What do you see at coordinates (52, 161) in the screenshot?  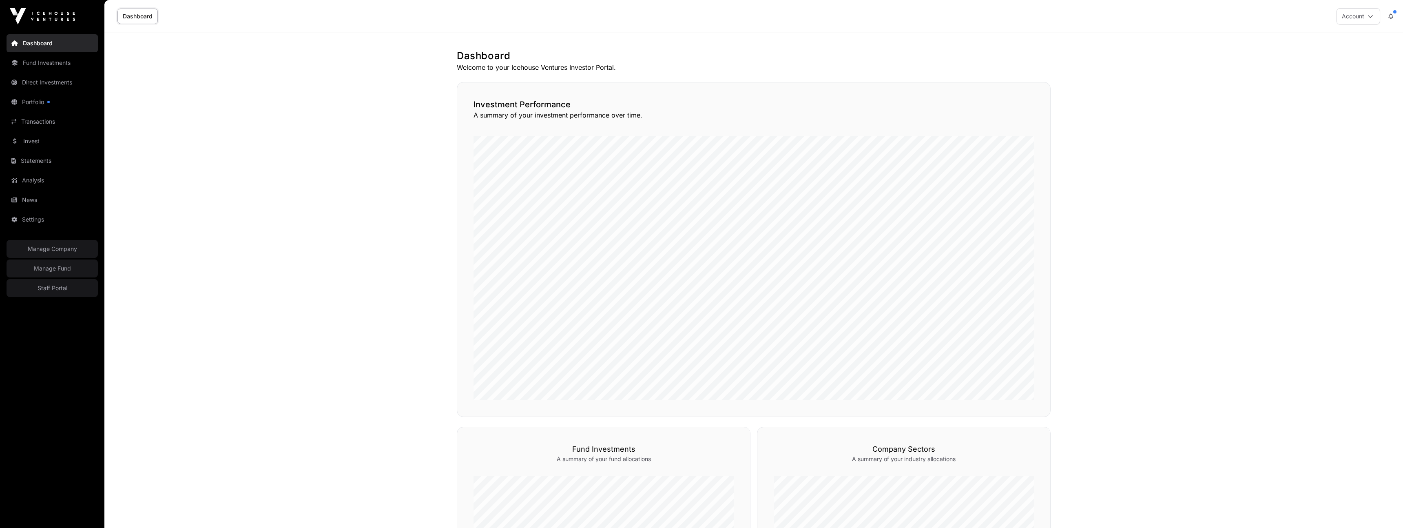 I see `a: Statements` at bounding box center [52, 161].